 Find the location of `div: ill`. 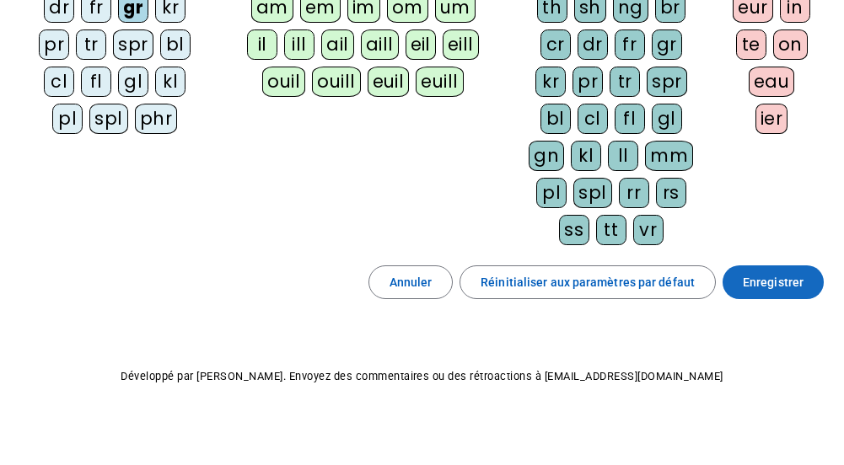

div: ill is located at coordinates (299, 45).